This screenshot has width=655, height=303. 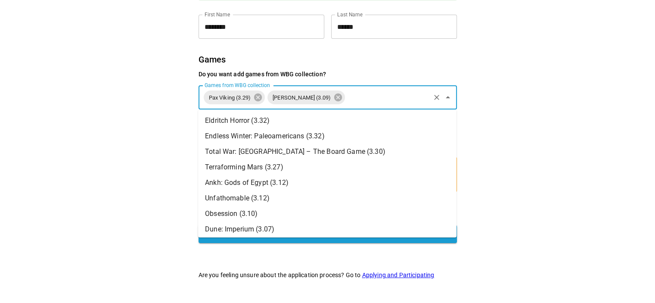 I want to click on a: Applying and Participating, so click(x=398, y=275).